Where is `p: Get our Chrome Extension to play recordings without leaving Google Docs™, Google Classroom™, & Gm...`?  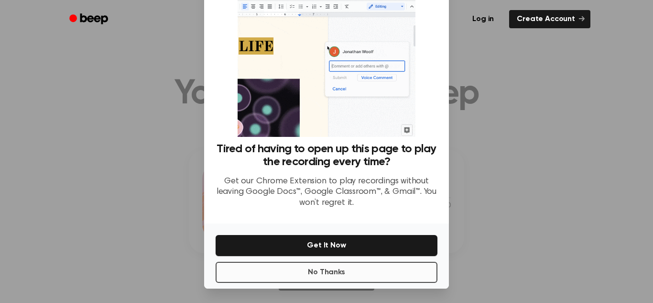
p: Get our Chrome Extension to play recordings without leaving Google Docs™, Google Classroom™, & Gm... is located at coordinates (326, 192).